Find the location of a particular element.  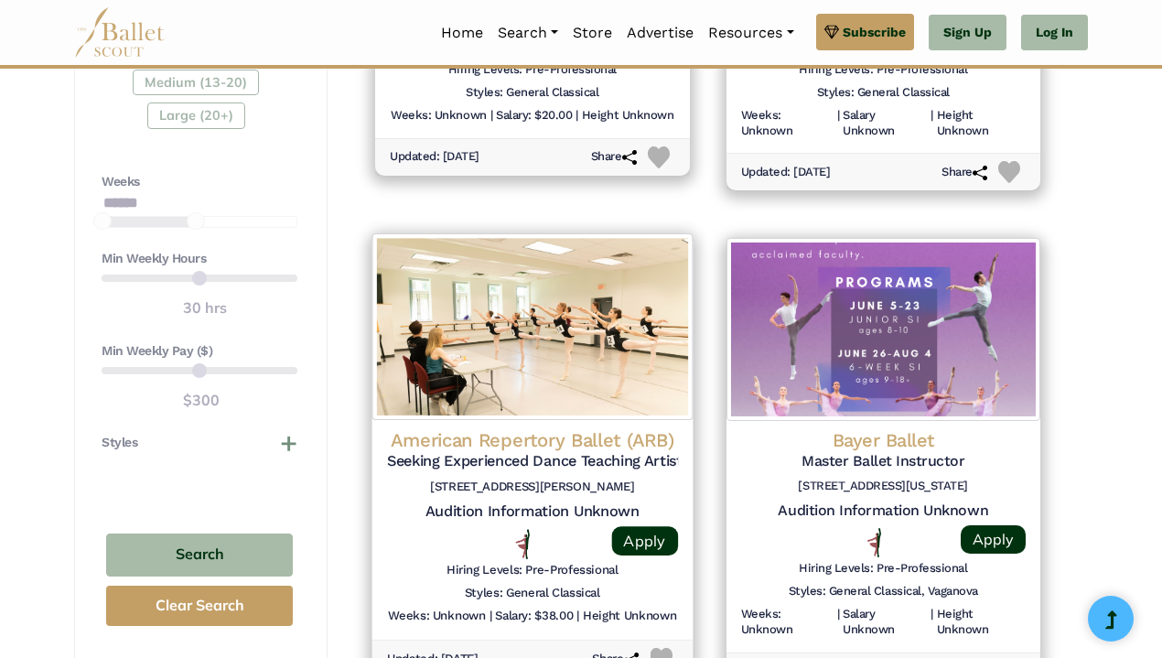

a: Store is located at coordinates (592, 33).